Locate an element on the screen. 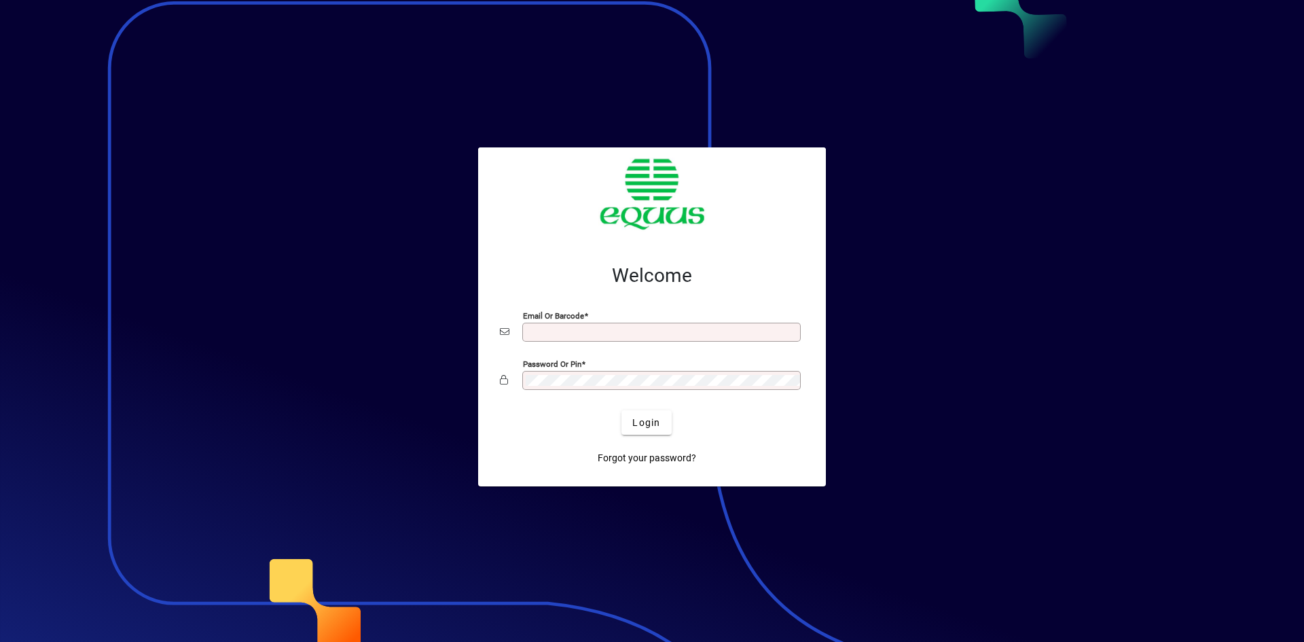 The height and width of the screenshot is (642, 1304). button: Login is located at coordinates (646, 422).